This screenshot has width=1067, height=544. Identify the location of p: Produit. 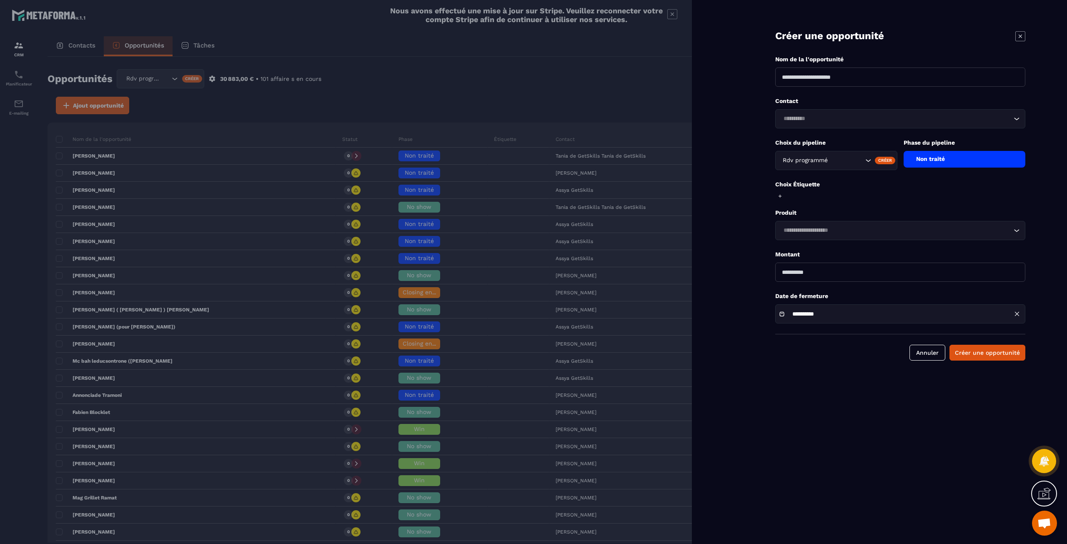
(901, 213).